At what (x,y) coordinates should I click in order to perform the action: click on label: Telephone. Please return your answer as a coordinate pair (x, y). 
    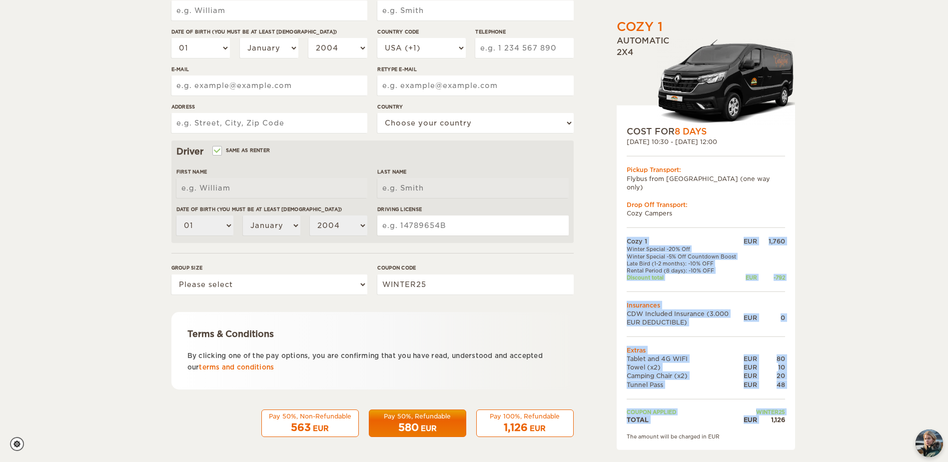
    Looking at the image, I should click on (524, 31).